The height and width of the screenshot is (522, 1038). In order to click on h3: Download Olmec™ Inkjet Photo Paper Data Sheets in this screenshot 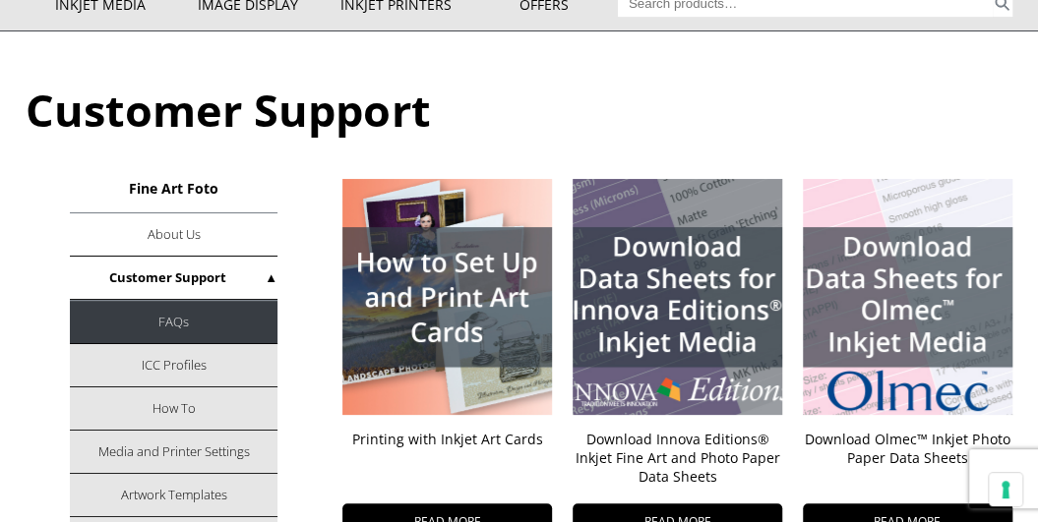, I will do `click(907, 459)`.